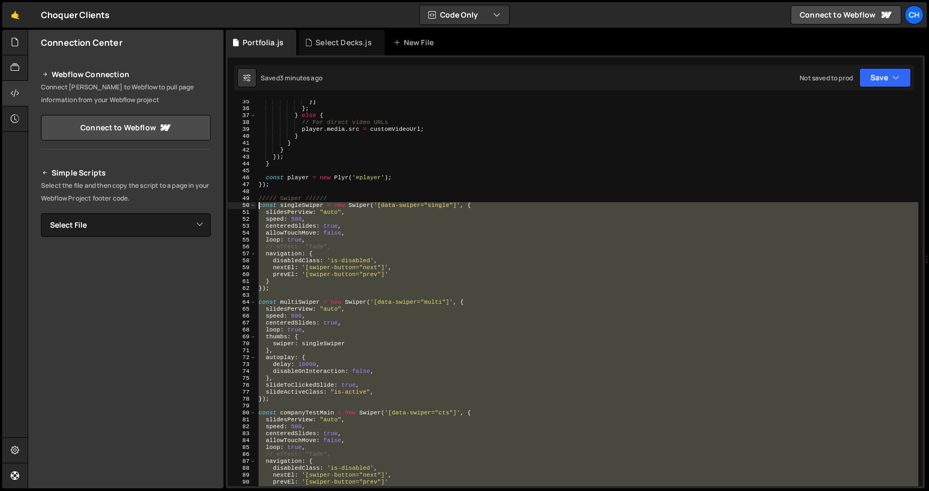 The width and height of the screenshot is (929, 491). What do you see at coordinates (885, 78) in the screenshot?
I see `button: Save` at bounding box center [885, 78].